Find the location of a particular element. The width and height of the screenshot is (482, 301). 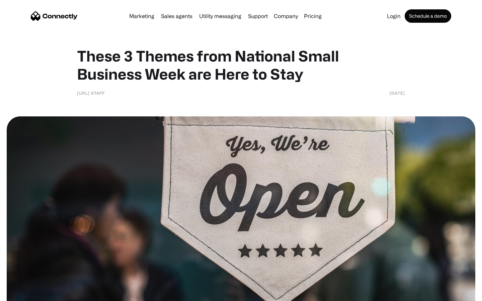

a: Pricing is located at coordinates (312, 16).